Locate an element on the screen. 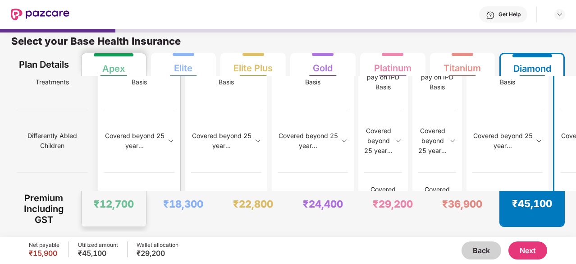 The height and width of the screenshot is (264, 576). div: Elite Plus is located at coordinates (253, 64).